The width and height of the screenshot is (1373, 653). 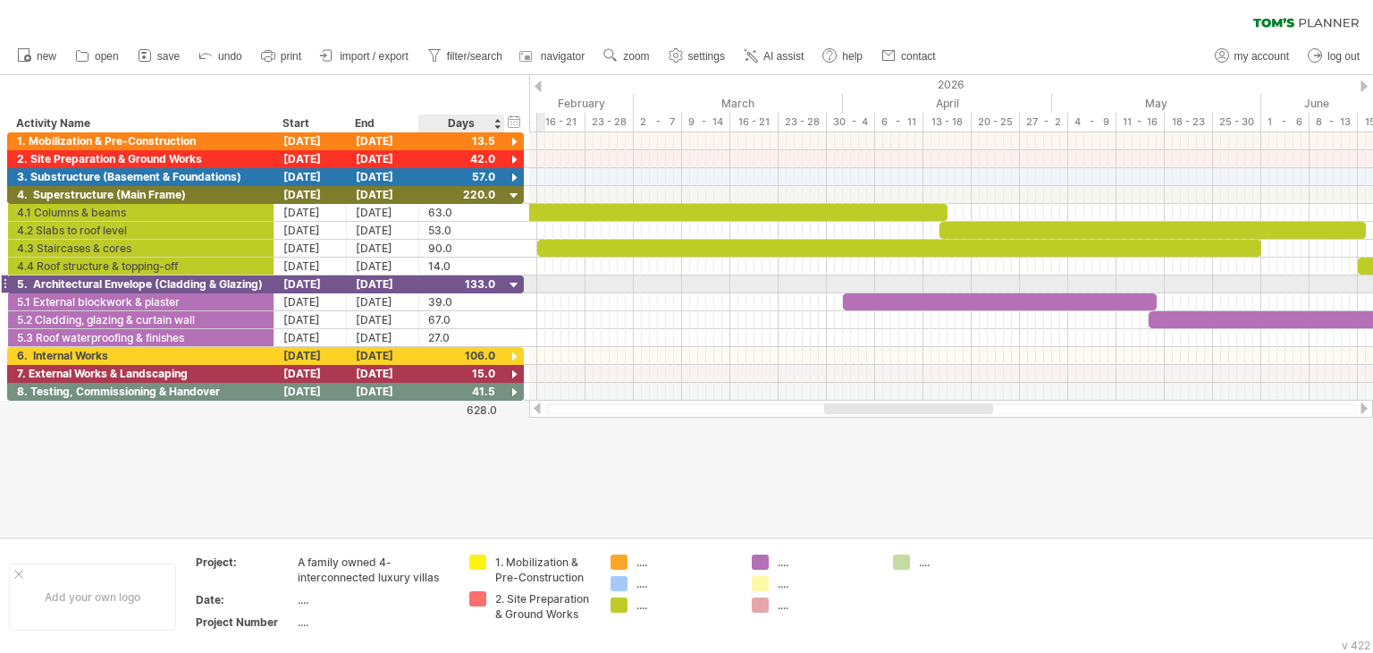 What do you see at coordinates (610, 122) in the screenshot?
I see `div: 23 - 28` at bounding box center [610, 122].